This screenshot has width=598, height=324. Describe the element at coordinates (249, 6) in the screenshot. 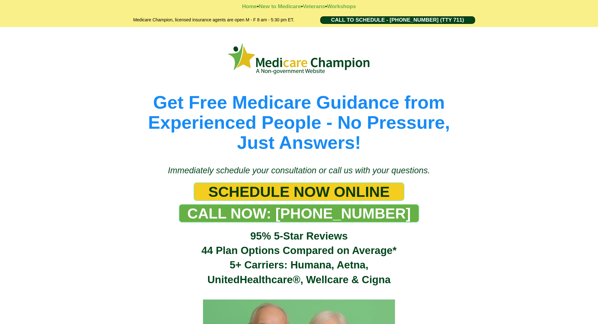

I see `strong: Home` at that location.